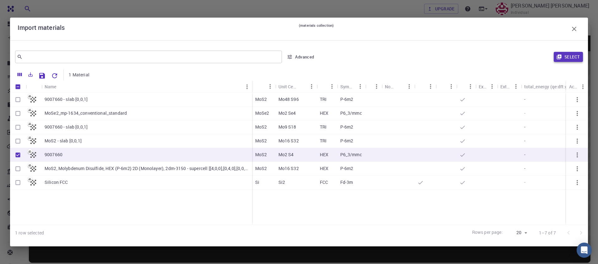  I want to click on p: MoS2, Molybdenum Disulfide, HEX (P-6m2) 2D (Monolayer), 2dm-3150 - supercell [[4,0,0],[0,4,0],[0,..., so click(147, 168).